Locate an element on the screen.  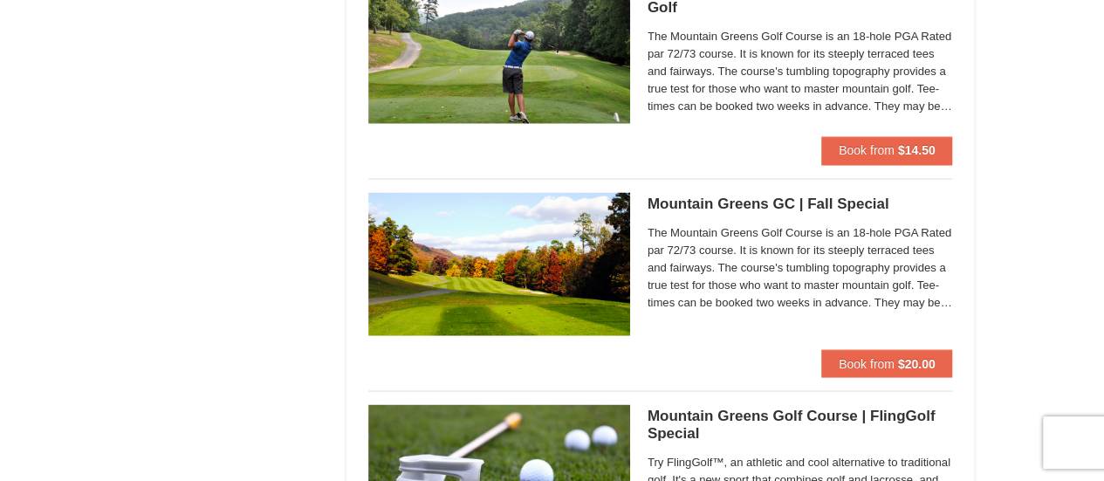
img: 6619888-37-1f9f2b09.jpg is located at coordinates (499, 264).